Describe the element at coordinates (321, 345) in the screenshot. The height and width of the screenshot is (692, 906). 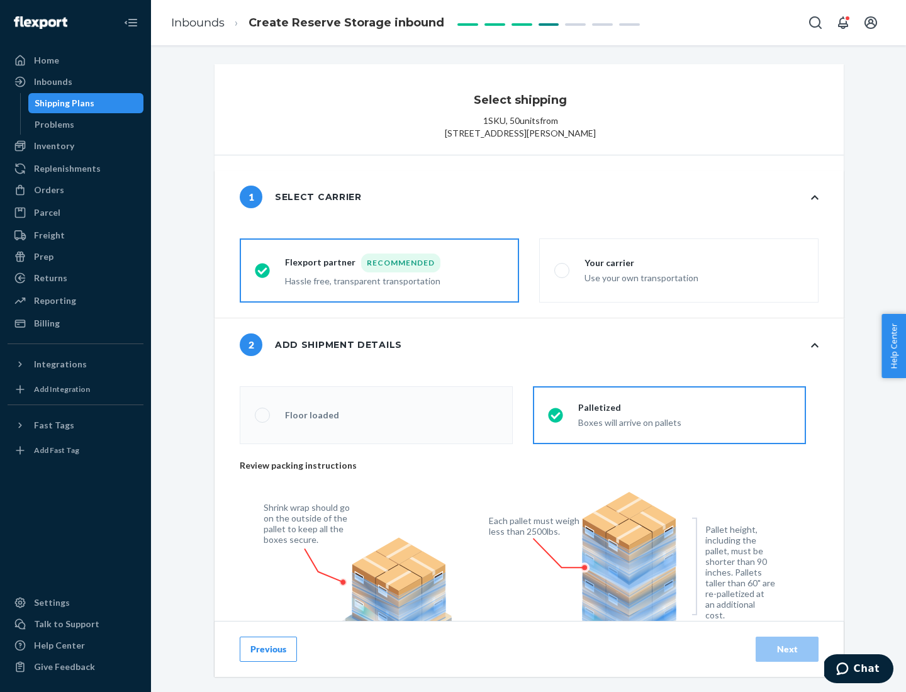
I see `div: Add shipment details` at that location.